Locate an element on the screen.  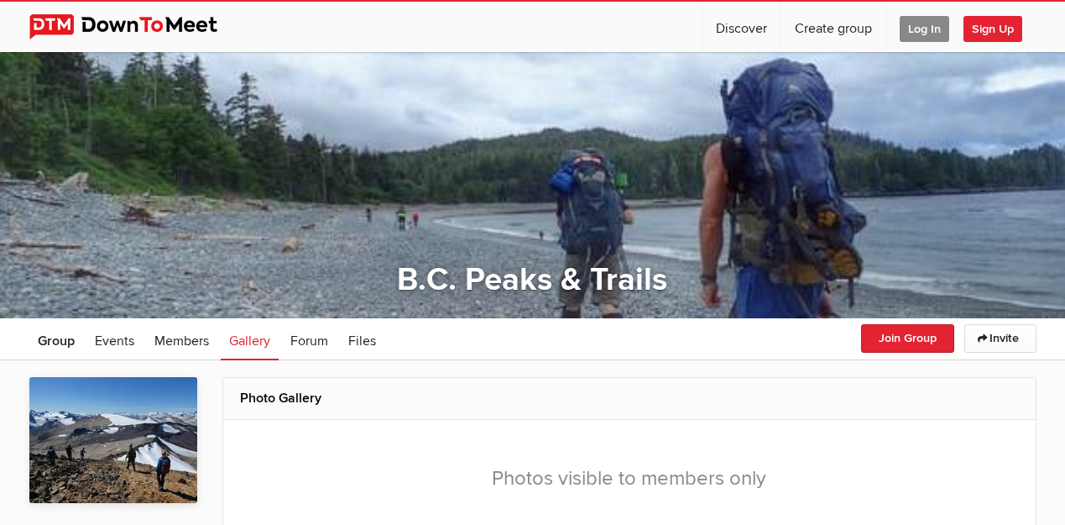
span: Sign Up is located at coordinates (993, 29).